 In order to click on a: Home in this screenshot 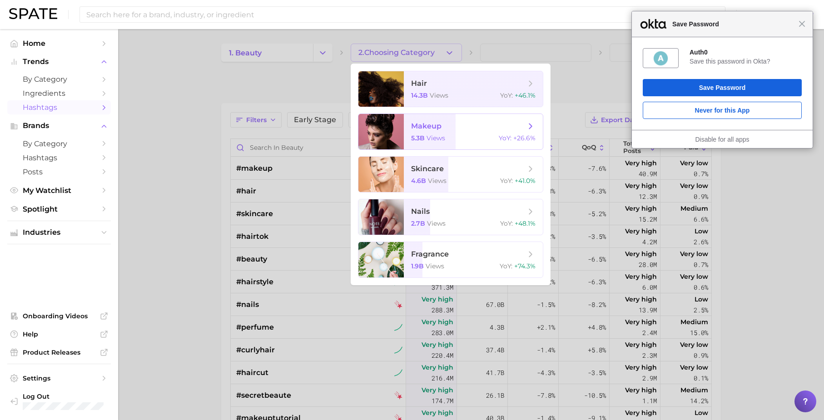, I will do `click(59, 43)`.